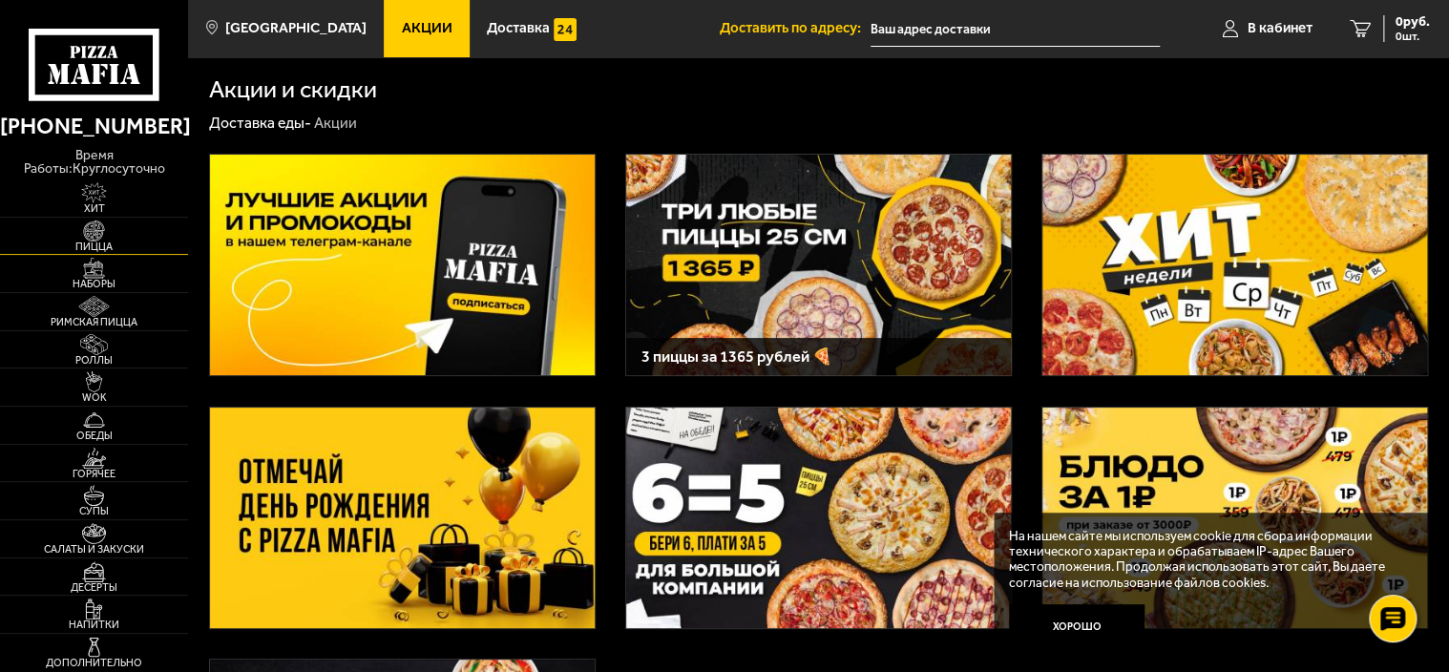 This screenshot has width=1449, height=672. Describe the element at coordinates (818, 356) in the screenshot. I see `h3: 3 пиццы за 1365 рублей 🍕` at that location.